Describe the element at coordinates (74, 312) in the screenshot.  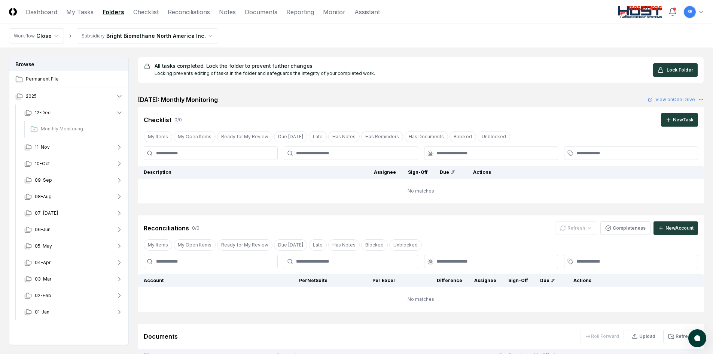
I see `button: 01-Jan` at that location.